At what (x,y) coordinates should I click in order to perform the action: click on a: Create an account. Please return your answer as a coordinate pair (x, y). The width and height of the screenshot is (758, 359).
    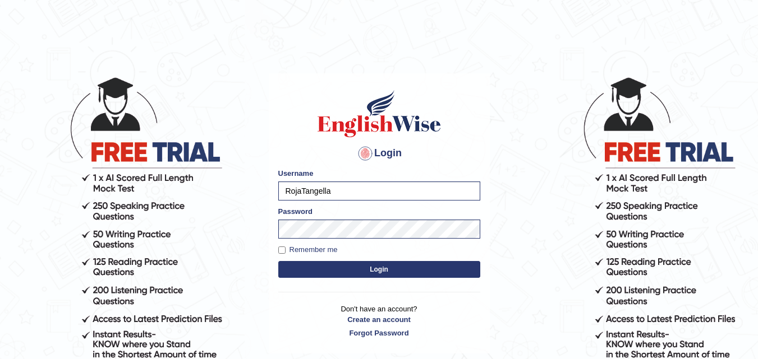
    Looking at the image, I should click on (379, 320).